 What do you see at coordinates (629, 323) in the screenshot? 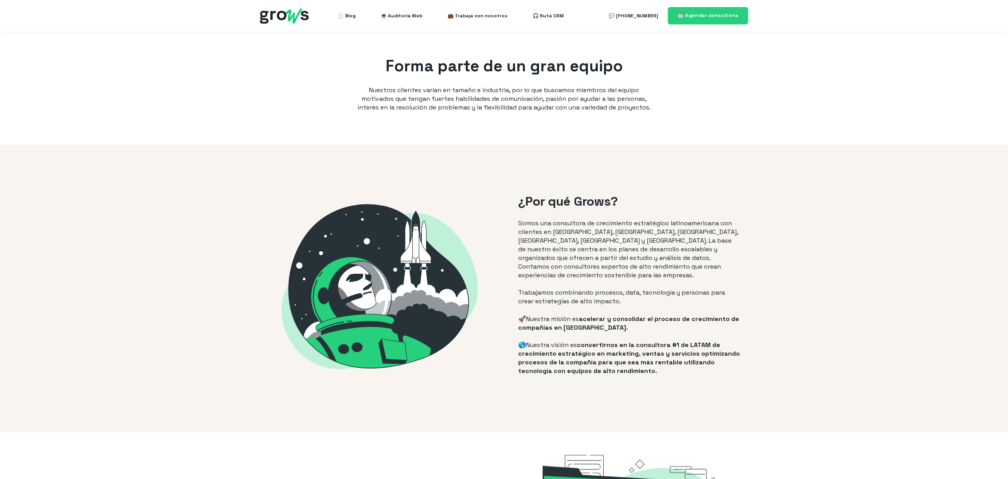
I see `p: 🚀Nuestra misión es` at bounding box center [629, 323].